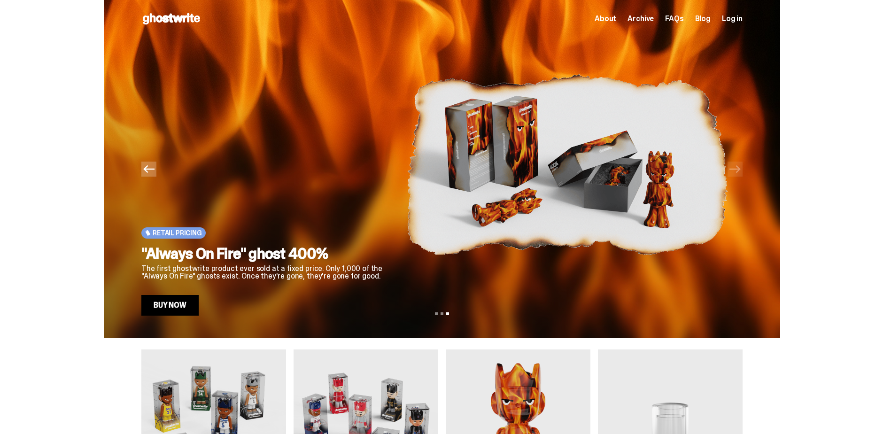 This screenshot has width=891, height=434. I want to click on button: View slide 1, so click(436, 314).